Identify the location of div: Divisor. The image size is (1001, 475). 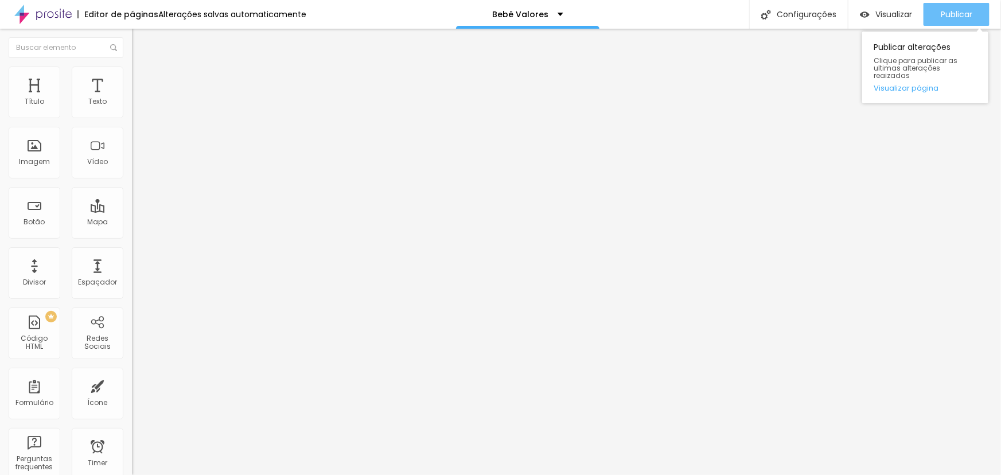
(34, 282).